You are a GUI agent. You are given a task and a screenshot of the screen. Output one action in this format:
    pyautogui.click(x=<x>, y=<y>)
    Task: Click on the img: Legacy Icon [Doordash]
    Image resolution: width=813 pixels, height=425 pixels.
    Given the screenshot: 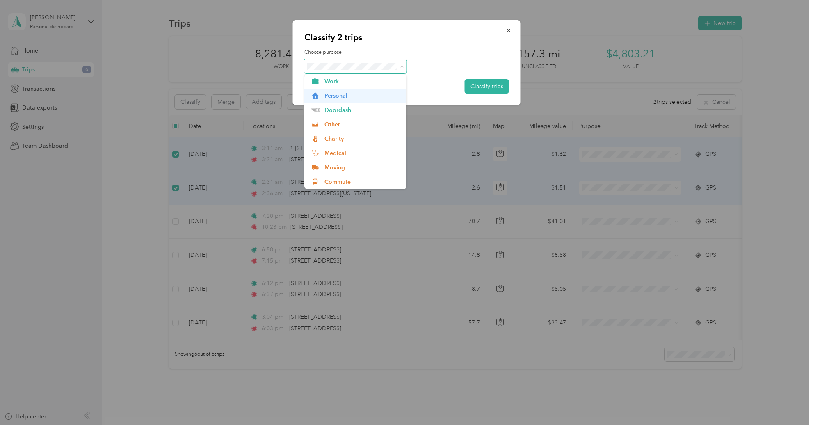 What is the action you would take?
    pyautogui.click(x=315, y=110)
    